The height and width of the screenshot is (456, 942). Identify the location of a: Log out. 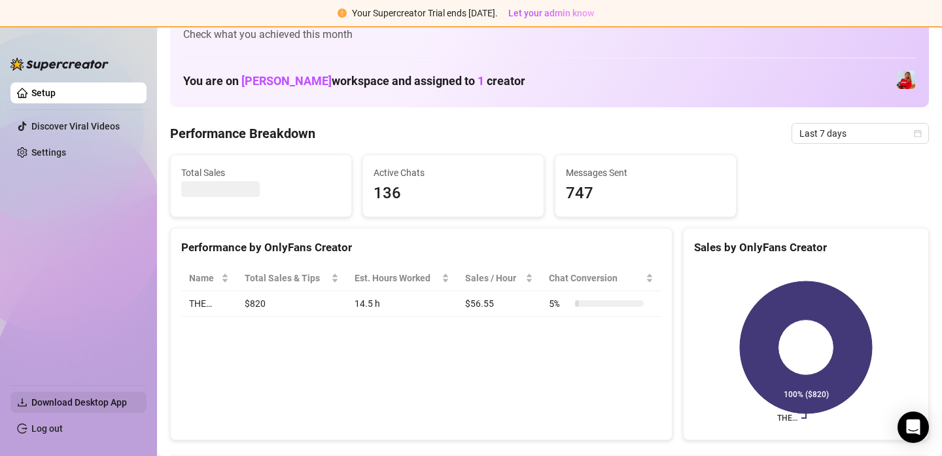
(47, 428).